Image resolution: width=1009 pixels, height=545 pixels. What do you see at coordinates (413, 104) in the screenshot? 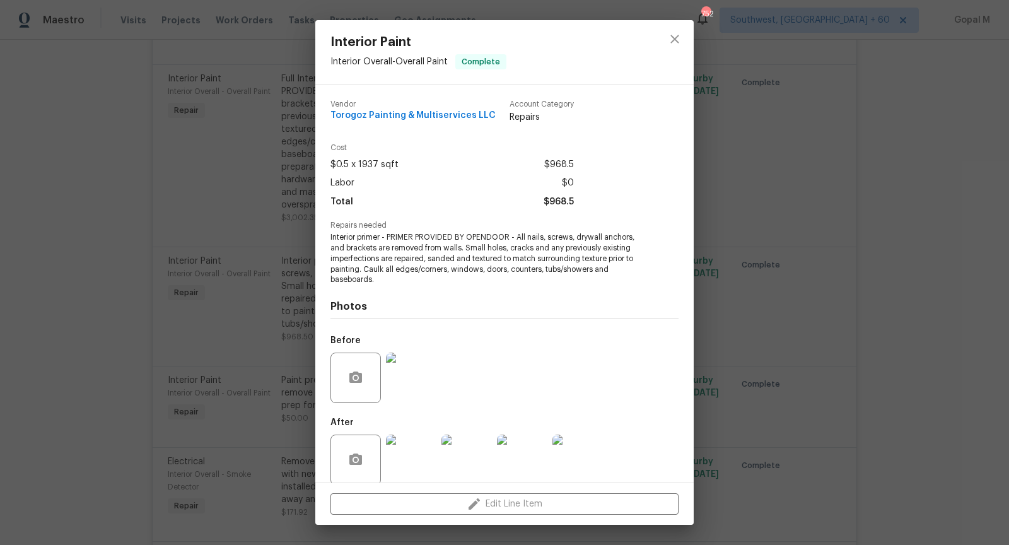
I see `span: Vendor` at bounding box center [413, 104].